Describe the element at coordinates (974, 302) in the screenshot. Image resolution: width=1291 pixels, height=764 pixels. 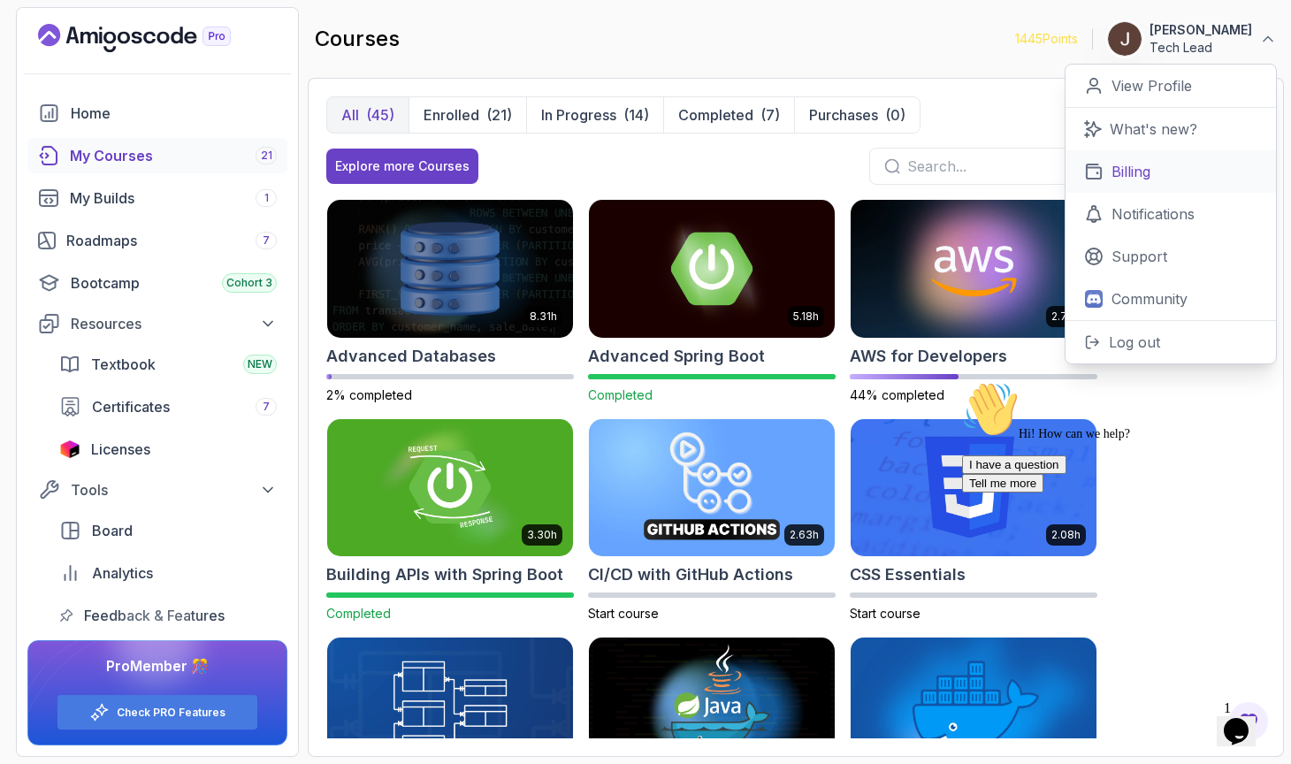
I see `a: AWS for Developers card2.73hAWS for Developers44% completed` at that location.